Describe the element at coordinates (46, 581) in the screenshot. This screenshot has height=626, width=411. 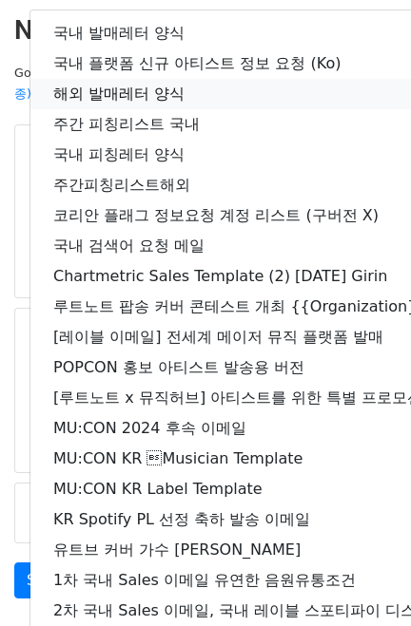
I see `a: Send` at that location.